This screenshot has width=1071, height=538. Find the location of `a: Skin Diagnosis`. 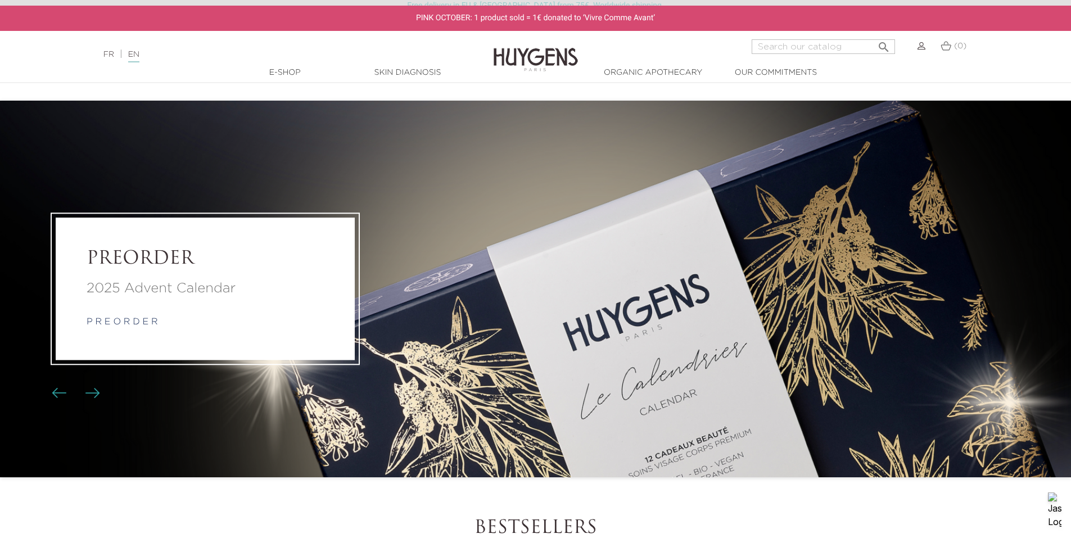

a: Skin Diagnosis is located at coordinates (408, 73).